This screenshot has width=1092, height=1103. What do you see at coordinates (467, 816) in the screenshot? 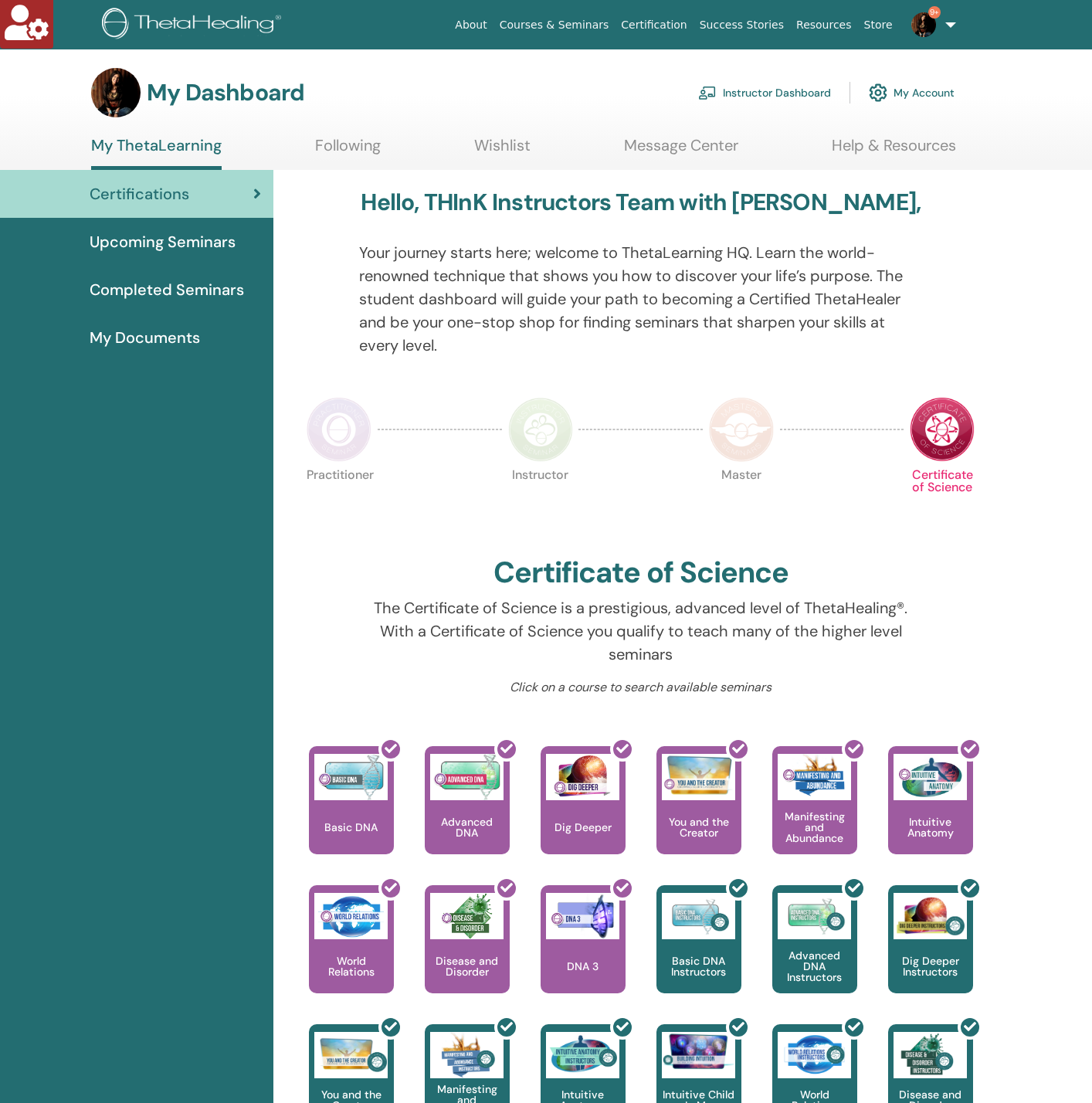
I see `a: Advanced DNA Advanced DNA` at bounding box center [467, 816].